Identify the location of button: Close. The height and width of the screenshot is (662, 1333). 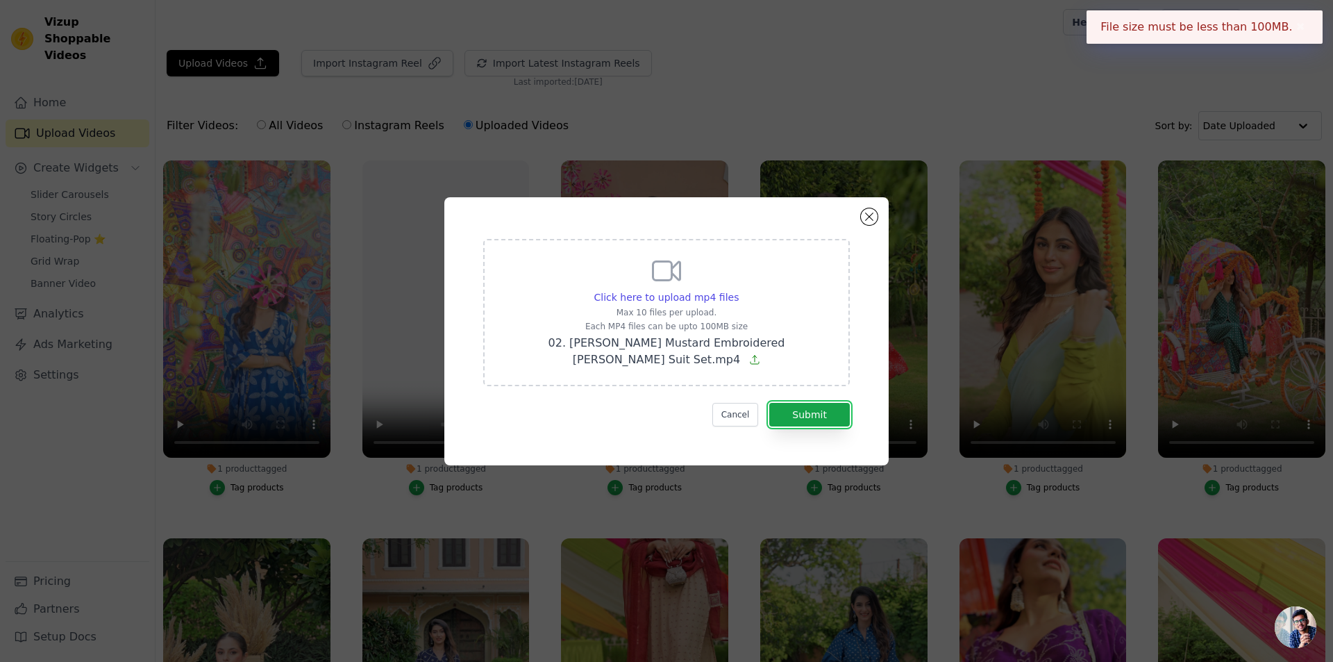
(1300, 27).